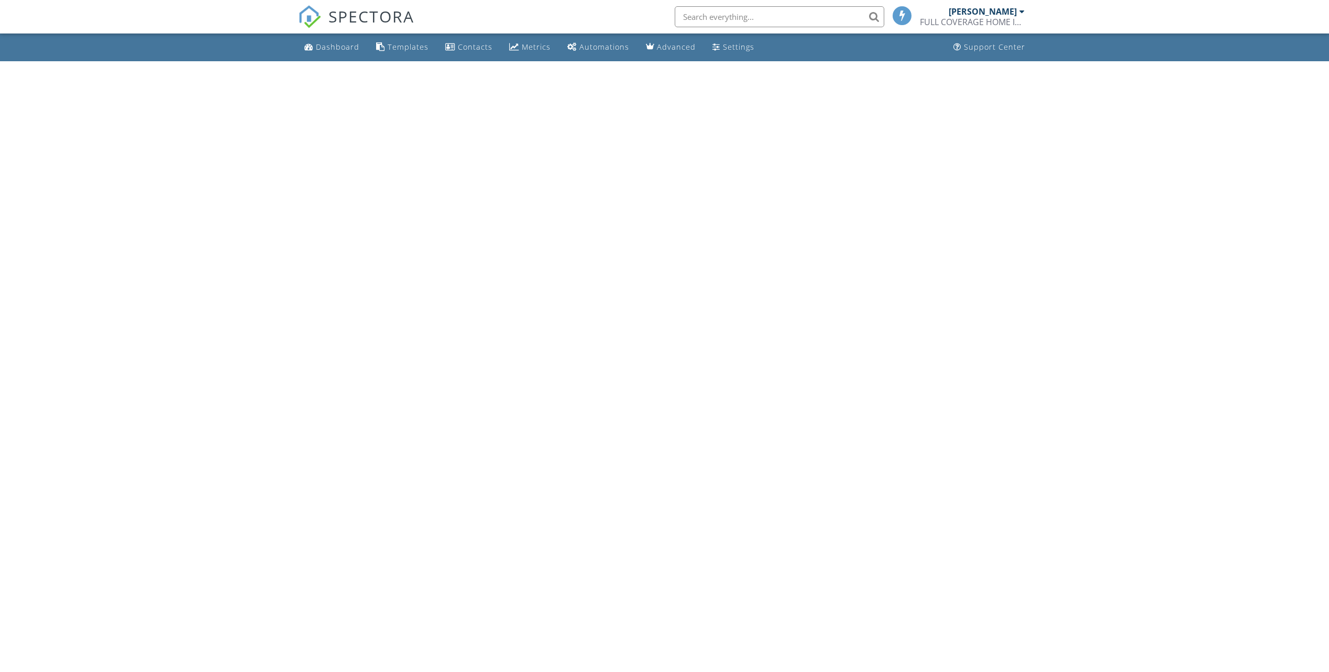 The height and width of the screenshot is (672, 1329). Describe the element at coordinates (738, 47) in the screenshot. I see `div: Settings` at that location.